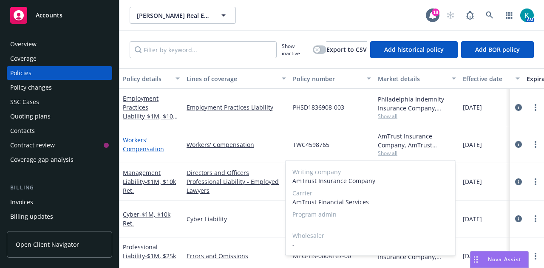 The width and height of the screenshot is (544, 268). I want to click on div: Policy number, so click(327, 79).